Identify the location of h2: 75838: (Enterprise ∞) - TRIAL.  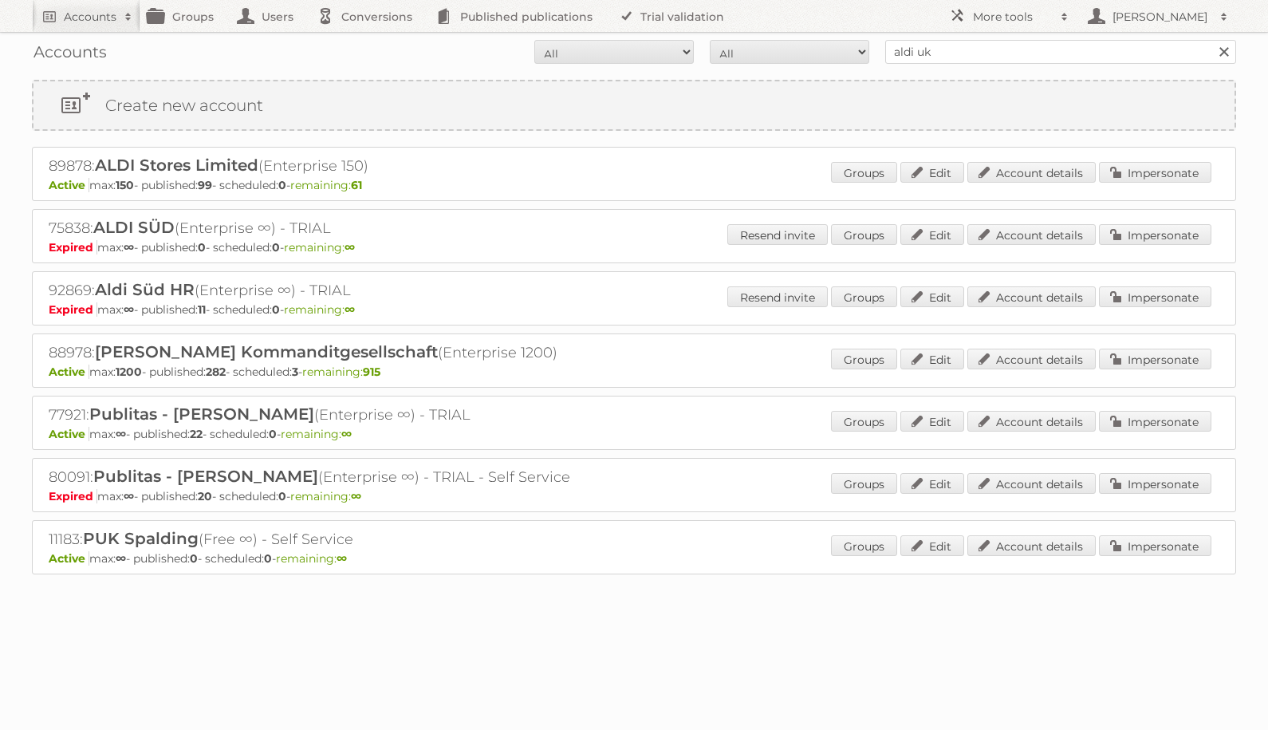
(328, 228).